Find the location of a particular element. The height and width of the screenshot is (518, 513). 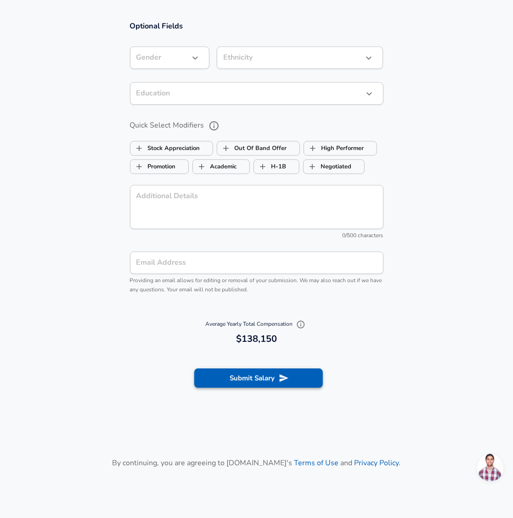

button: Stock AppreciationStock Appreciation is located at coordinates (171, 148).